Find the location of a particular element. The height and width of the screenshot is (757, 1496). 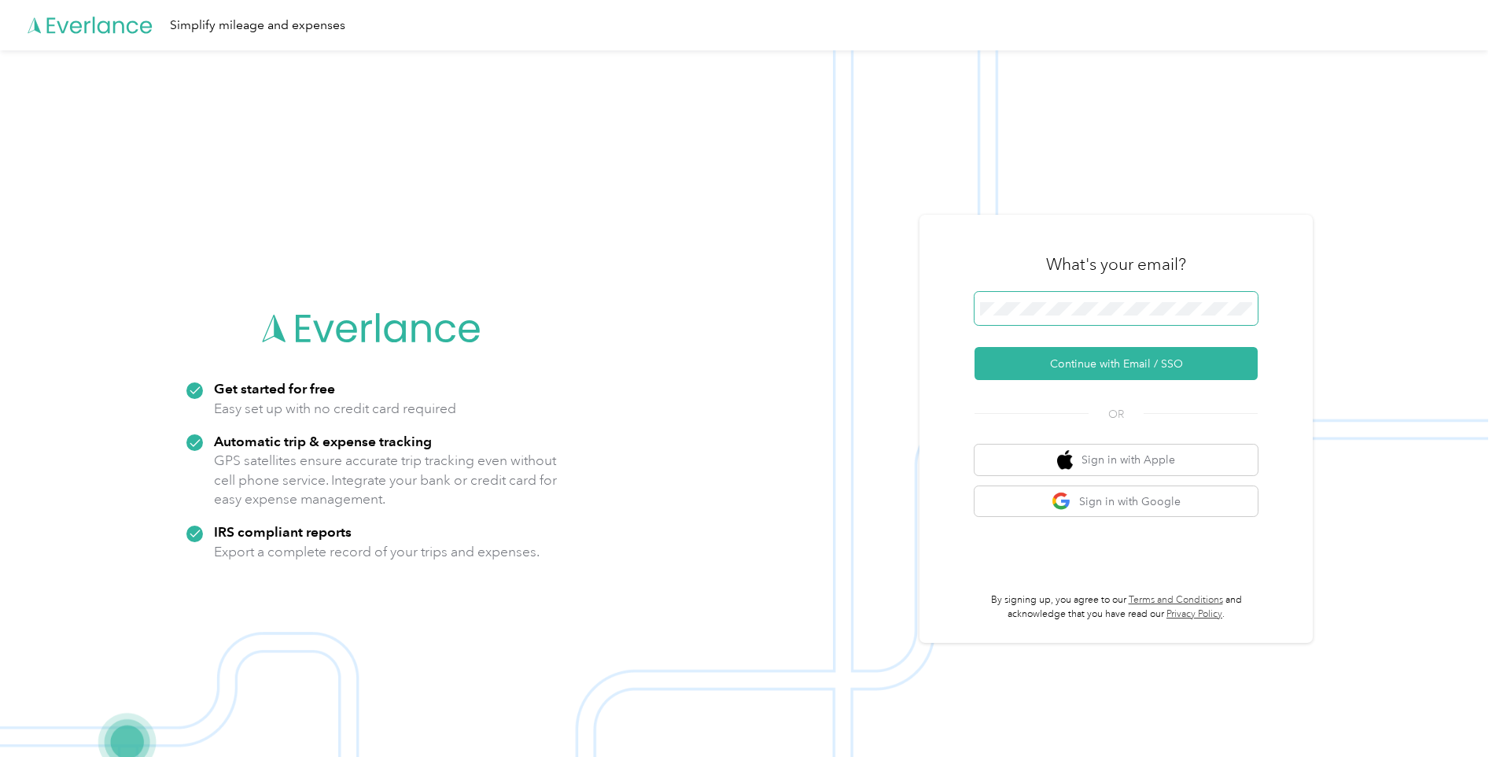

strong: Automatic trip & expense tracking is located at coordinates (323, 440).